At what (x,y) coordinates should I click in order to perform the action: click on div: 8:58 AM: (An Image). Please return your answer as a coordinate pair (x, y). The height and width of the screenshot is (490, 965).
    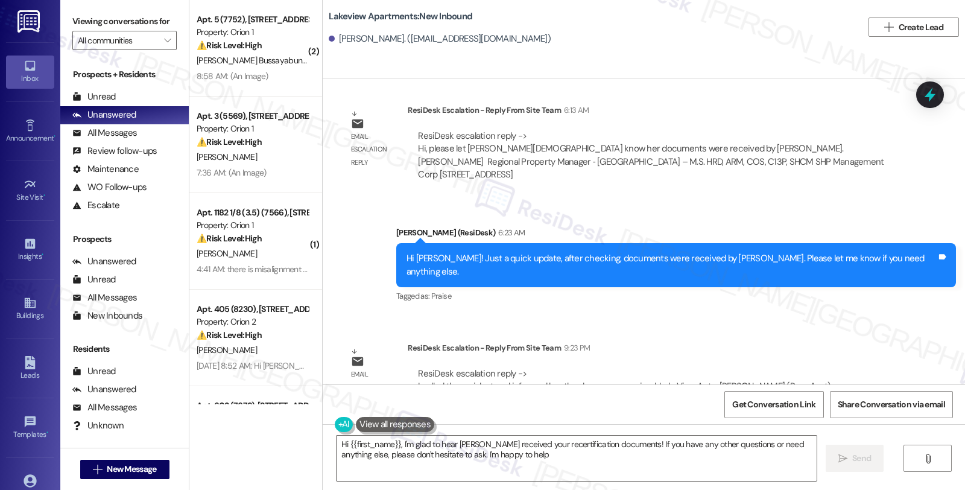
    Looking at the image, I should click on (232, 76).